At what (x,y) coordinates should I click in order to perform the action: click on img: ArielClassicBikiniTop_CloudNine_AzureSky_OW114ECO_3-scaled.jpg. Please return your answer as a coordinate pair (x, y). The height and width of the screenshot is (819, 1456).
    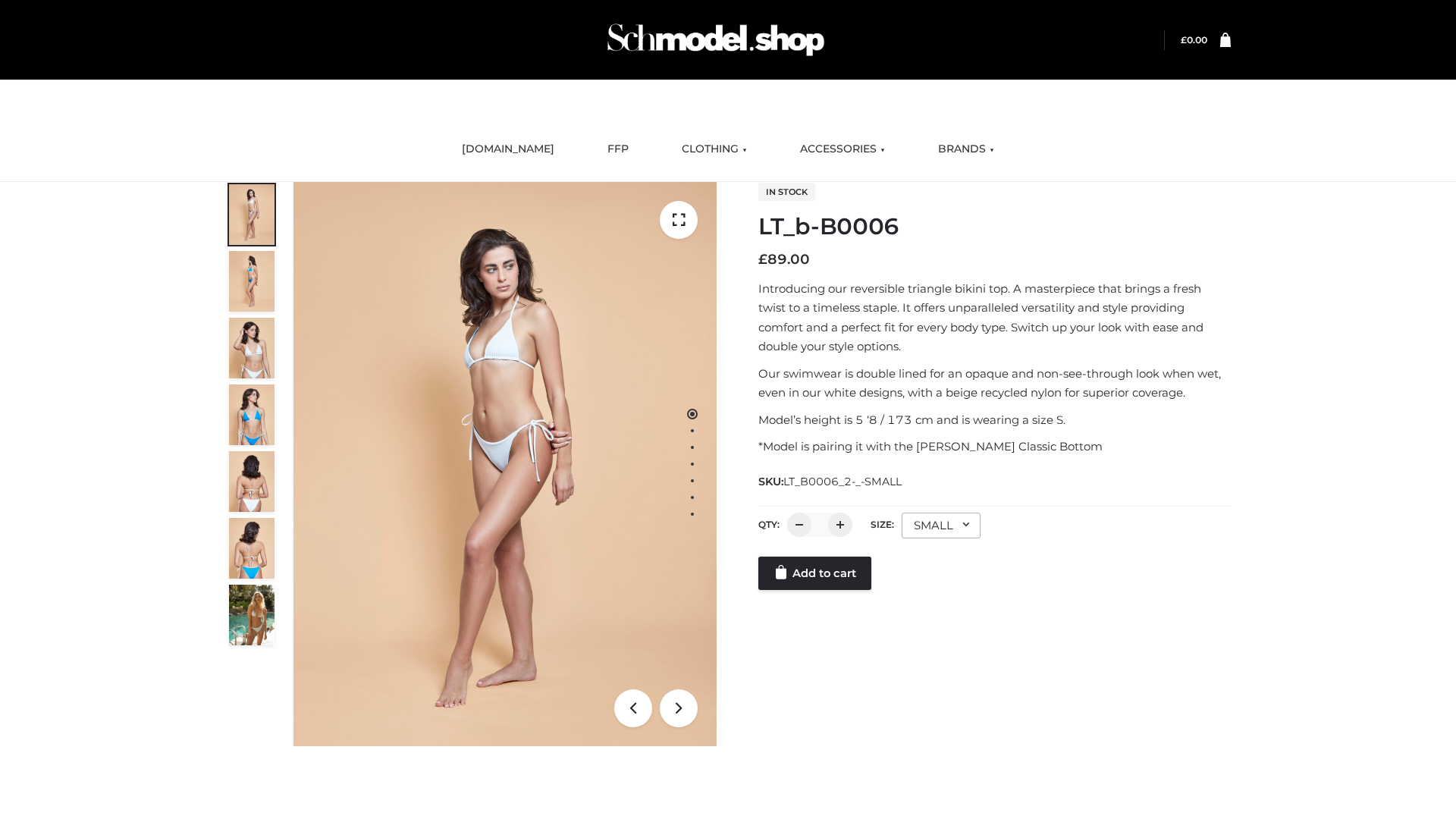
    Looking at the image, I should click on (252, 348).